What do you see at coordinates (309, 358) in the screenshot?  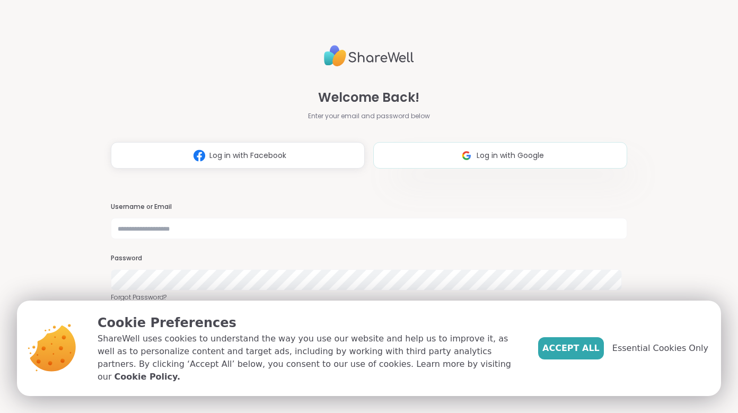 I see `p: ShareWell uses cookies to understand the way you use our website and help us to improve it, as we...` at bounding box center [309, 358].